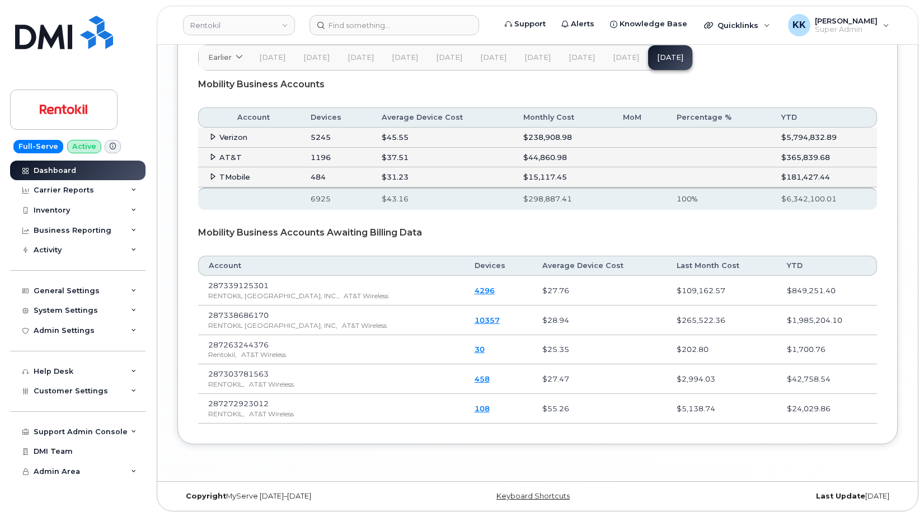  I want to click on span: AT&T, so click(231, 157).